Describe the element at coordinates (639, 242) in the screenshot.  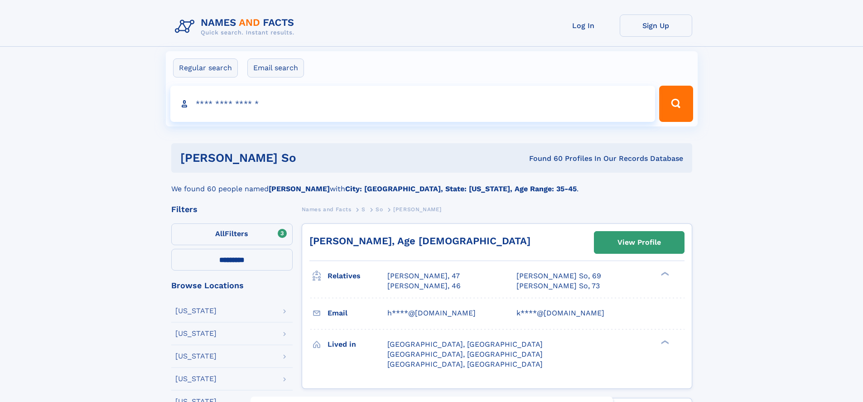
I see `div: View Profile` at that location.